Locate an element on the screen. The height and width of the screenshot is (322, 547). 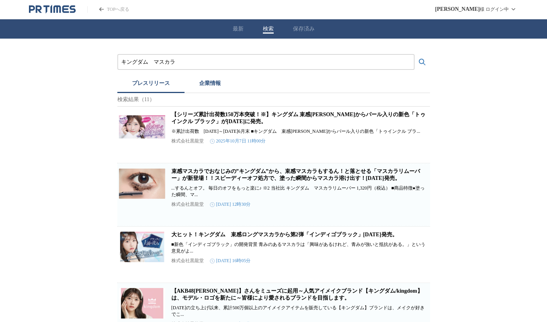
button: 最新 is located at coordinates (238, 29).